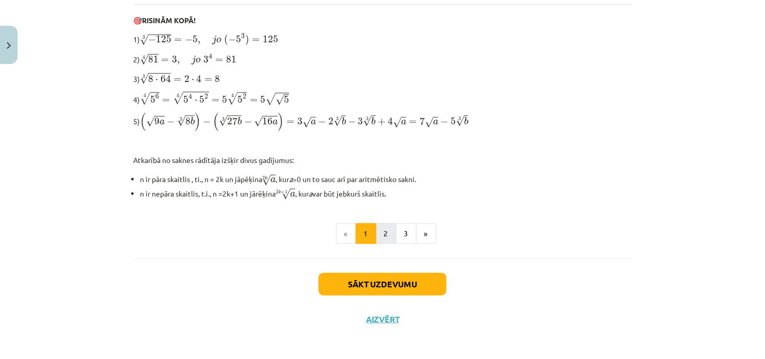 This screenshot has width=765, height=359. I want to click on span: o, so click(198, 60).